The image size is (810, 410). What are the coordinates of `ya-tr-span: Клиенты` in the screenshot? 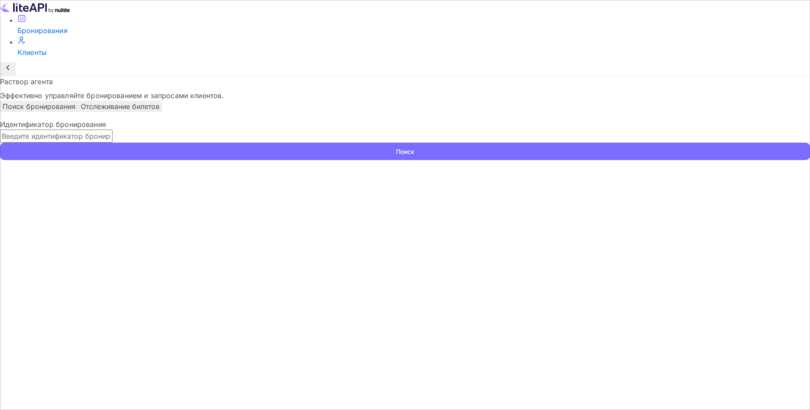 It's located at (32, 52).